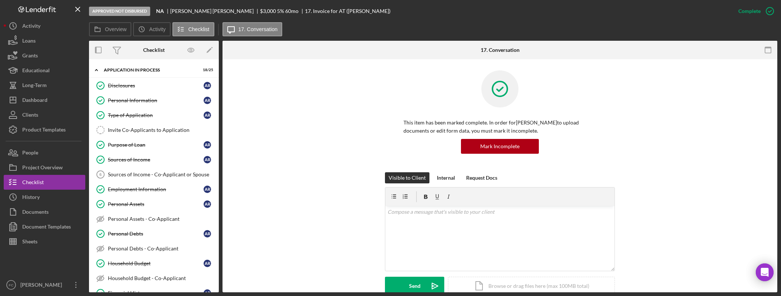 This screenshot has height=296, width=781. Describe the element at coordinates (253, 29) in the screenshot. I see `button: 17. Conversation` at that location.